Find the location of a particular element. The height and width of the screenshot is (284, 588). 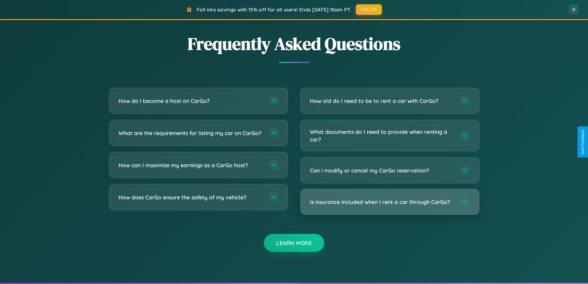

h3: How do I become a host on CarGo? is located at coordinates (190, 101).